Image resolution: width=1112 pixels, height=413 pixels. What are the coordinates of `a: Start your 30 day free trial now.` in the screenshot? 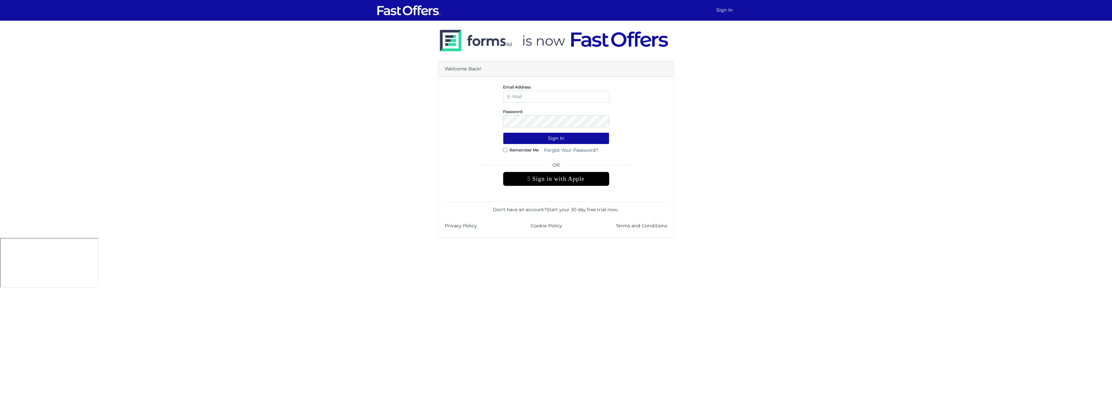 It's located at (582, 210).